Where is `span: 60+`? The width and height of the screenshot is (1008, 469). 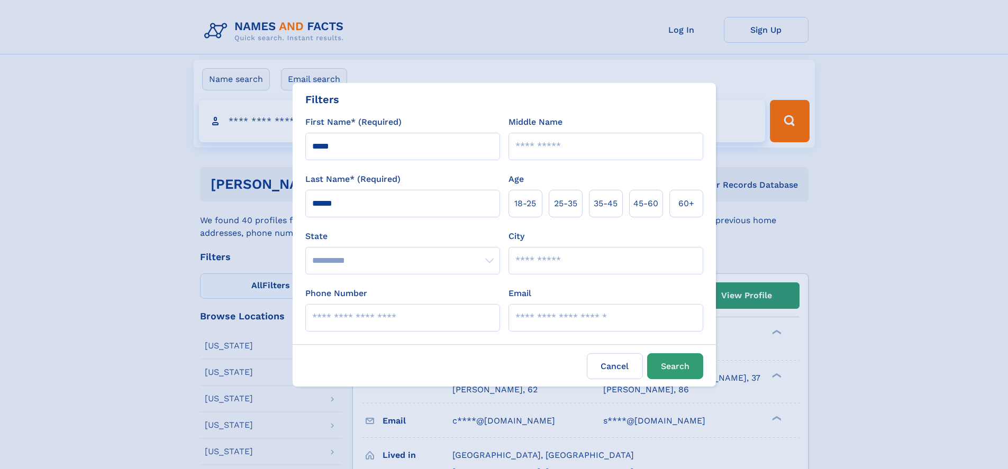
span: 60+ is located at coordinates (686, 204).